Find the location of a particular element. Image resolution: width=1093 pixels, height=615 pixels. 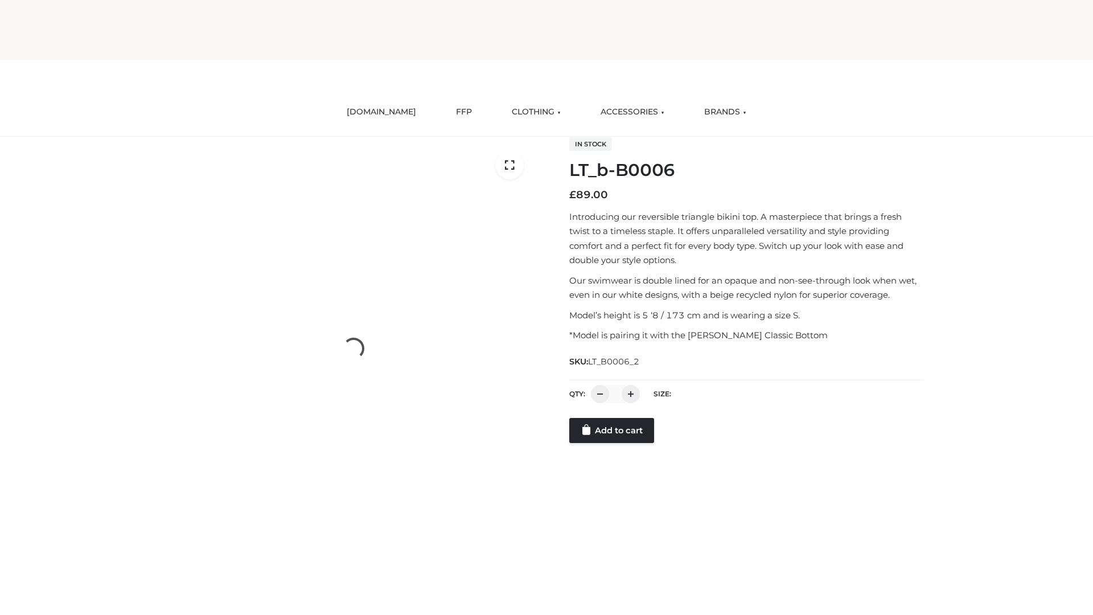

h1: LT_b-B0006 is located at coordinates (746, 170).